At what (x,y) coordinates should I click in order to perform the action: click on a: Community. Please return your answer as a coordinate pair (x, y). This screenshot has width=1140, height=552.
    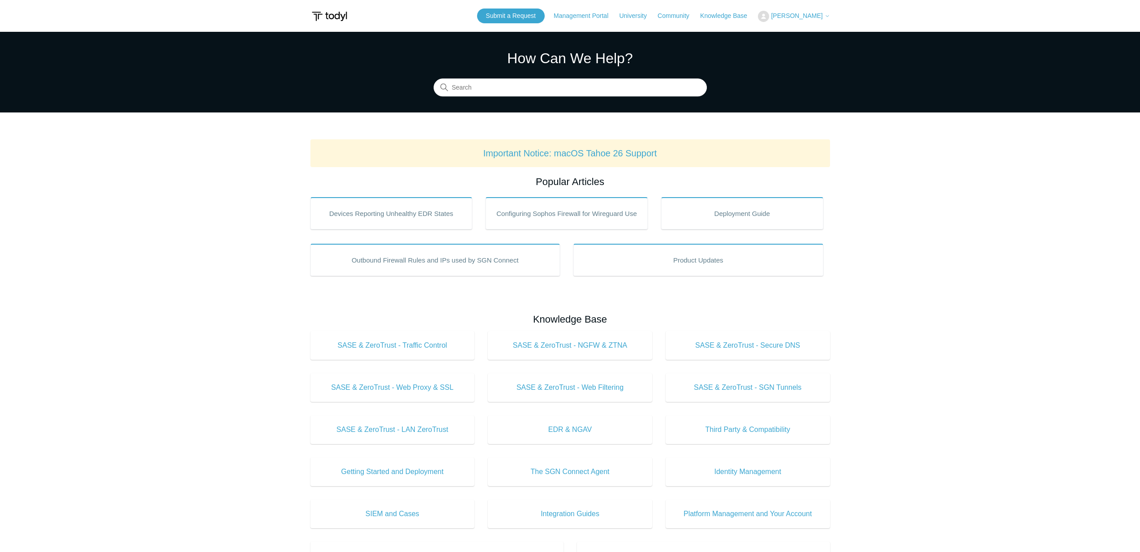
    Looking at the image, I should click on (678, 16).